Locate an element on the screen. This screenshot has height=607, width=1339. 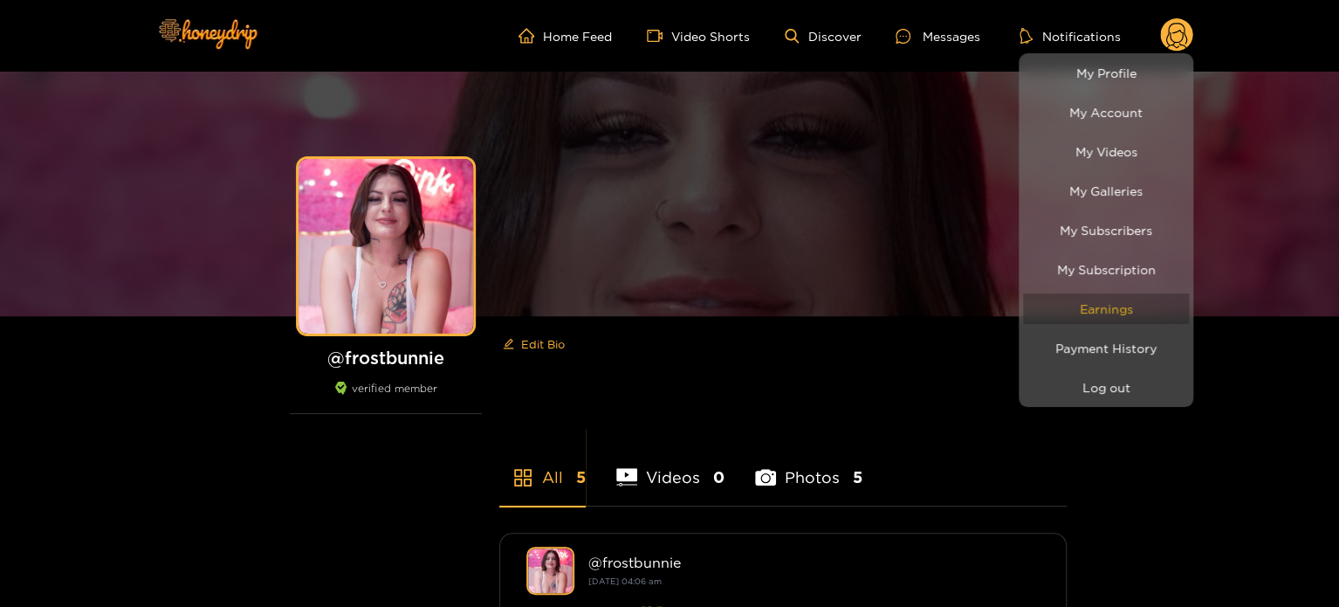
a: My Subscribers is located at coordinates (1106, 230).